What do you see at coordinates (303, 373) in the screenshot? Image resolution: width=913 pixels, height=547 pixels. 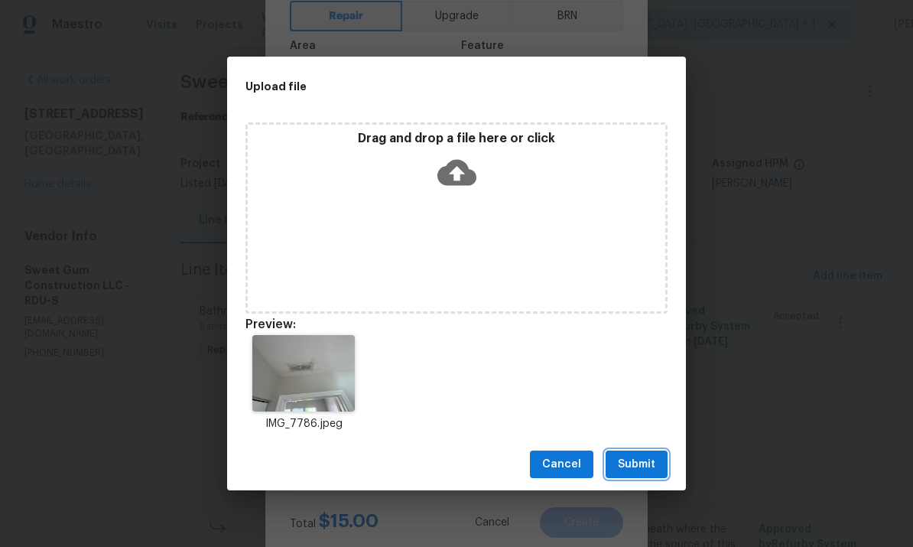 I see `img: 2Q==` at bounding box center [303, 373].